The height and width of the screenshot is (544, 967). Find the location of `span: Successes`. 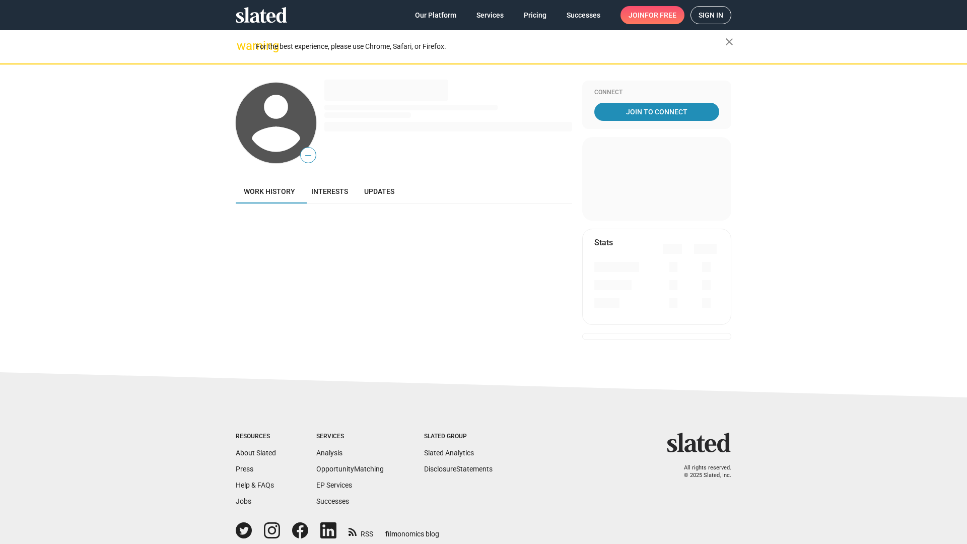

span: Successes is located at coordinates (584, 15).